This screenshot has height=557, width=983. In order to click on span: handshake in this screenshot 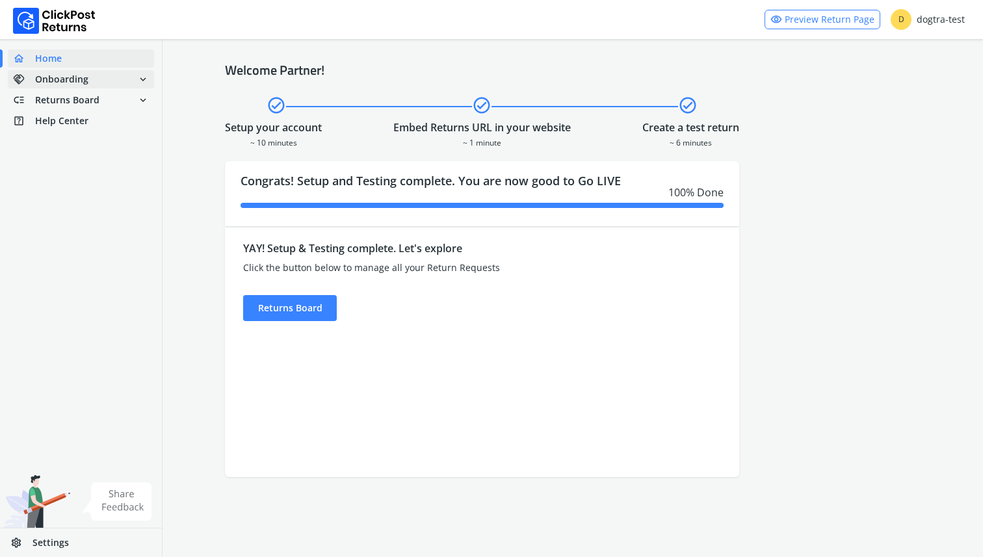, I will do `click(24, 79)`.